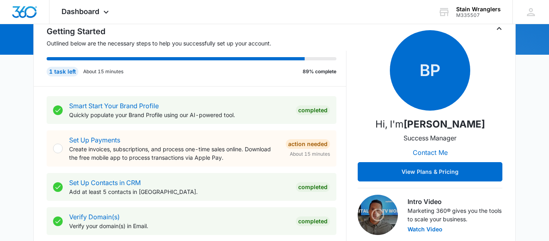 The image size is (549, 241). What do you see at coordinates (103, 72) in the screenshot?
I see `p: About 15 minutes` at bounding box center [103, 72].